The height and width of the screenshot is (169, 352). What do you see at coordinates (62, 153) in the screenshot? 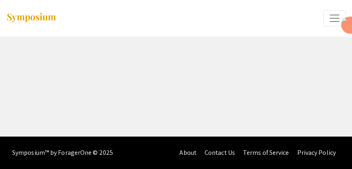
I see `div: Symposium™ by ForagerOne © 2025` at bounding box center [62, 153].